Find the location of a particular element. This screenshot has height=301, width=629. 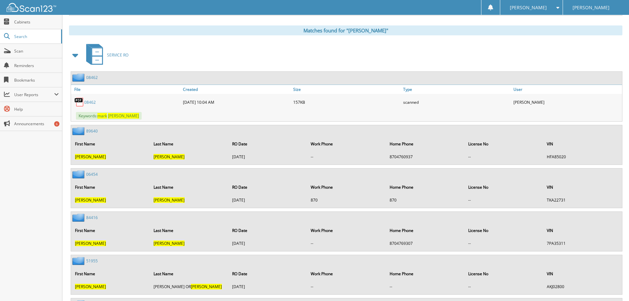

td: 8704769307 is located at coordinates (425, 243).